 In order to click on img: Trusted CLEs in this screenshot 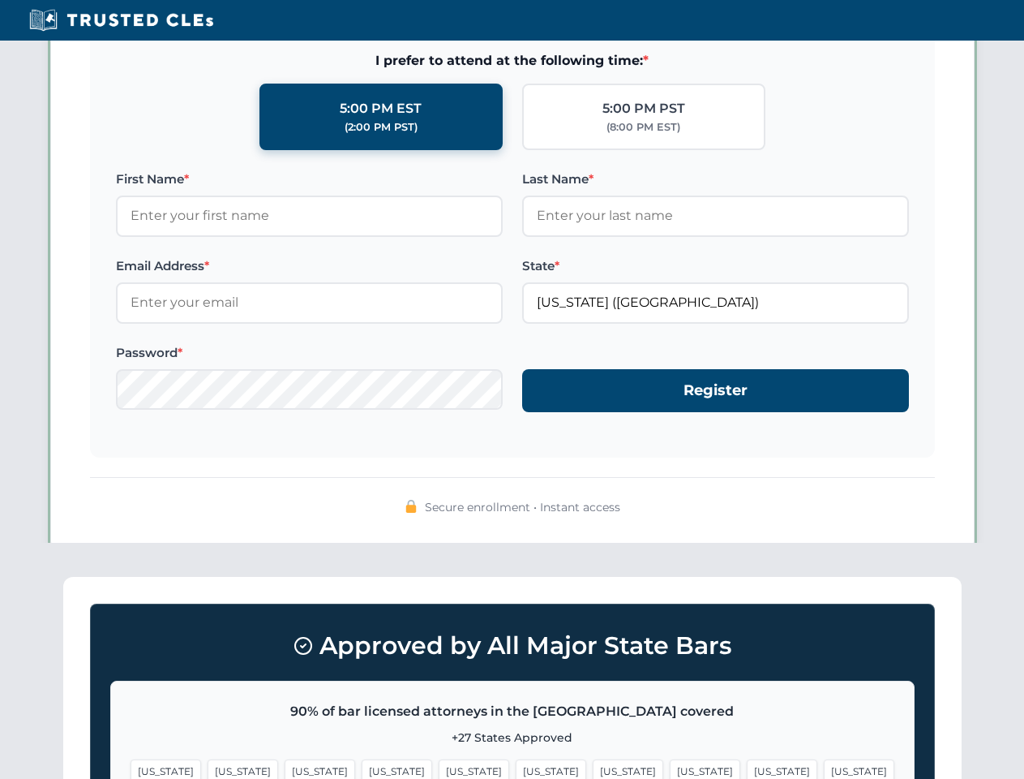, I will do `click(121, 20)`.